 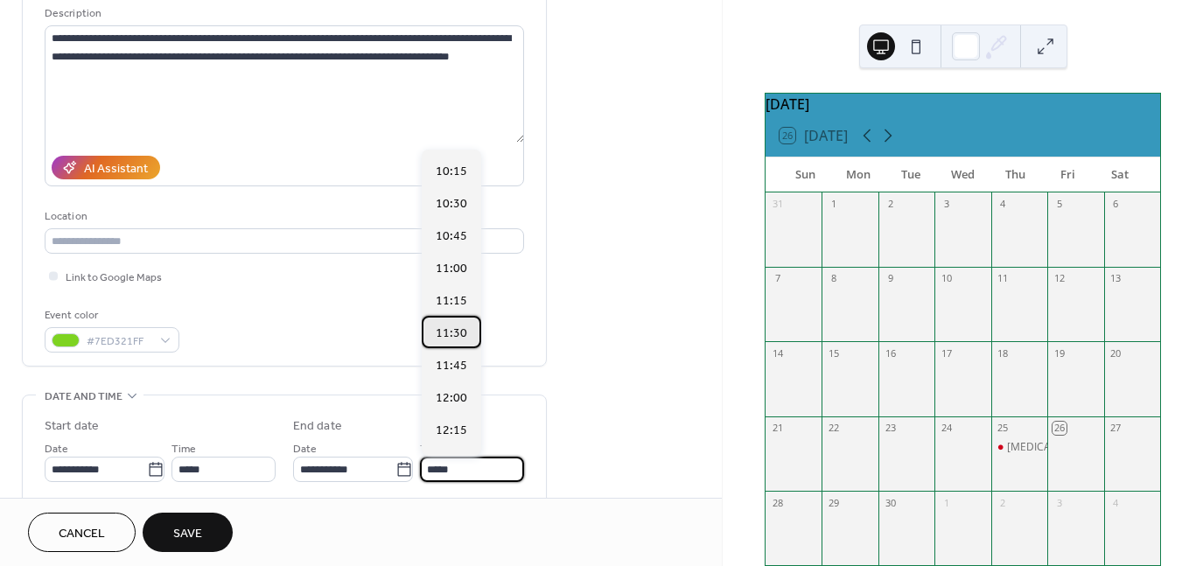 What do you see at coordinates (858, 175) in the screenshot?
I see `div: Mon` at bounding box center [858, 175].